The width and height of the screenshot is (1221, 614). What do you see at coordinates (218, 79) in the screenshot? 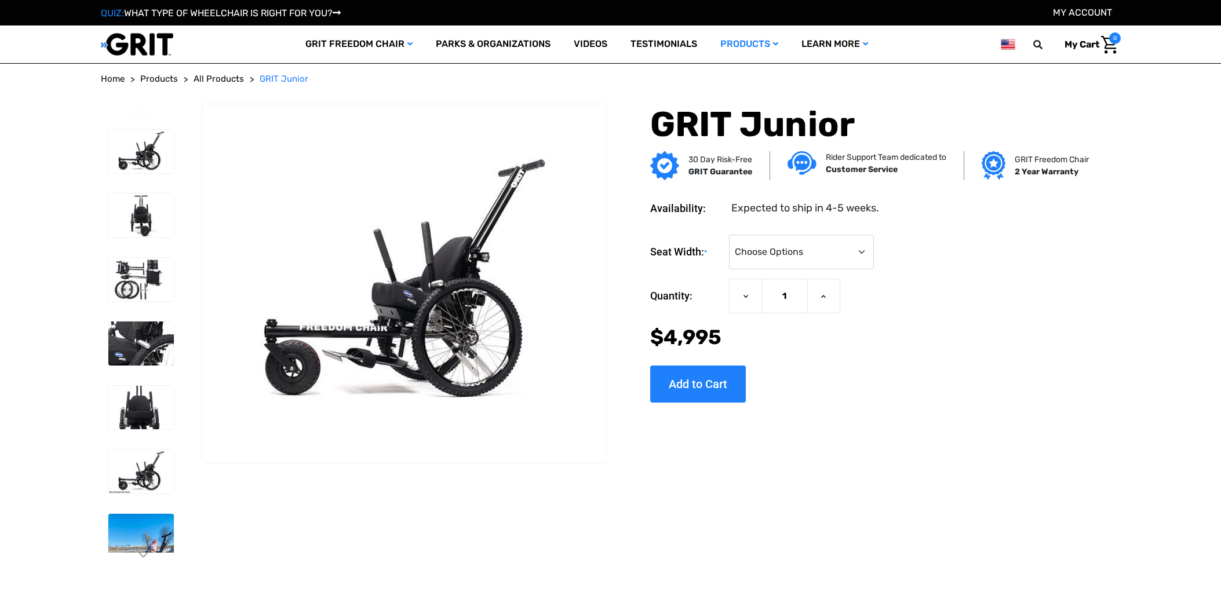
I see `a: All Products` at bounding box center [218, 79].